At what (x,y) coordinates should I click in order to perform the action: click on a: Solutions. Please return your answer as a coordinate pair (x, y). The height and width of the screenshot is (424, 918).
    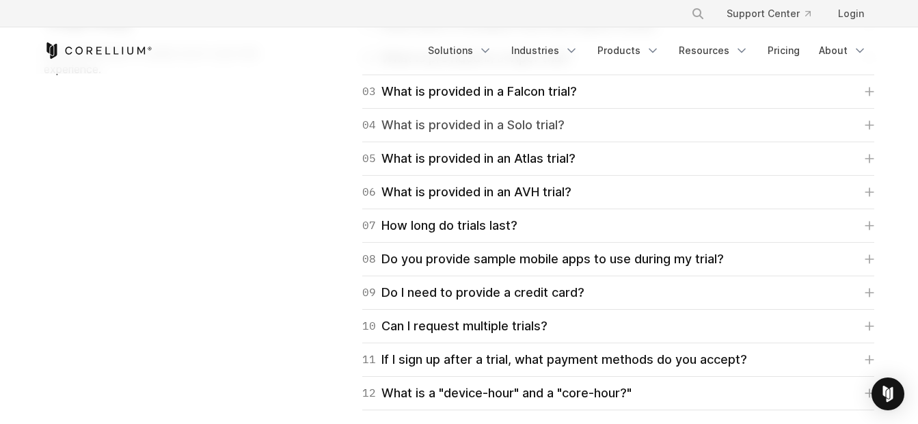
    Looking at the image, I should click on (460, 51).